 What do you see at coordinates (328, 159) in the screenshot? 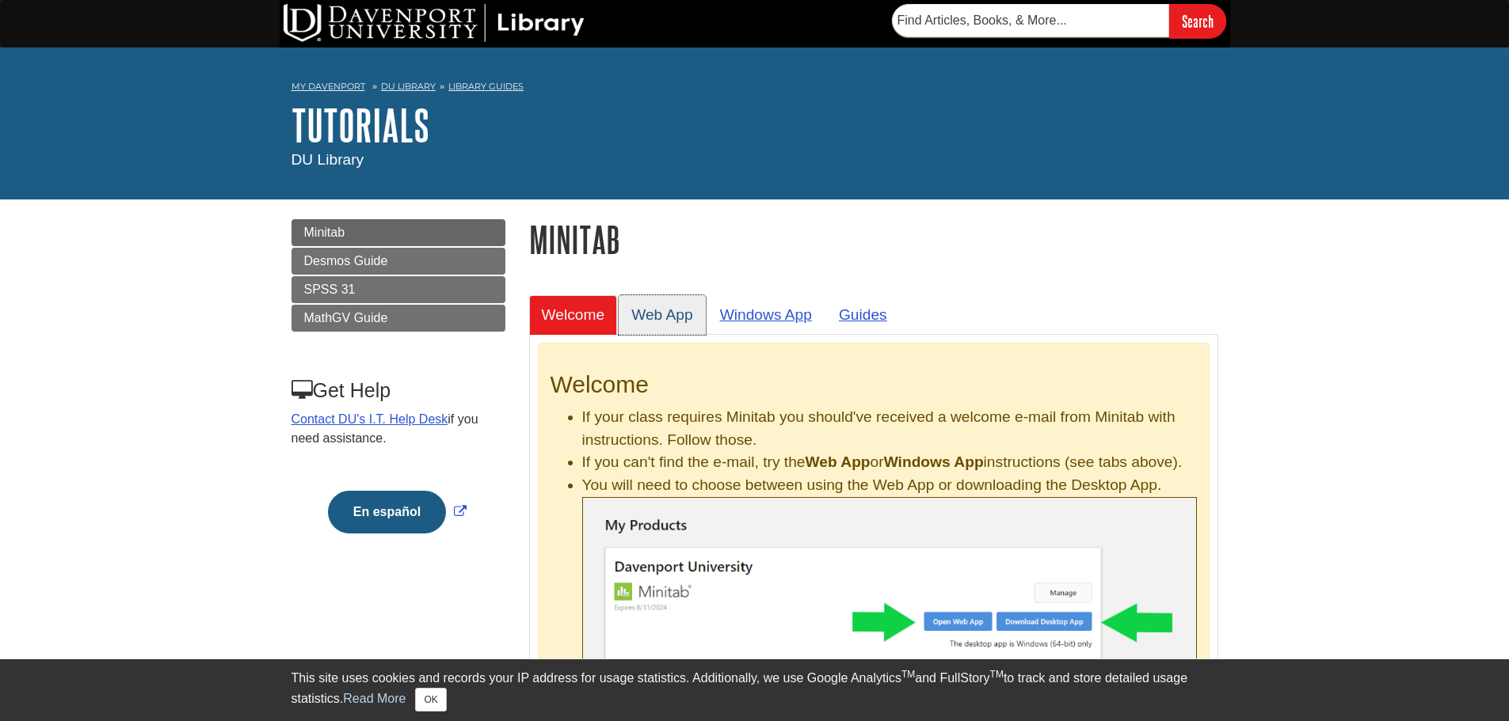
I see `span: DU Library` at bounding box center [328, 159].